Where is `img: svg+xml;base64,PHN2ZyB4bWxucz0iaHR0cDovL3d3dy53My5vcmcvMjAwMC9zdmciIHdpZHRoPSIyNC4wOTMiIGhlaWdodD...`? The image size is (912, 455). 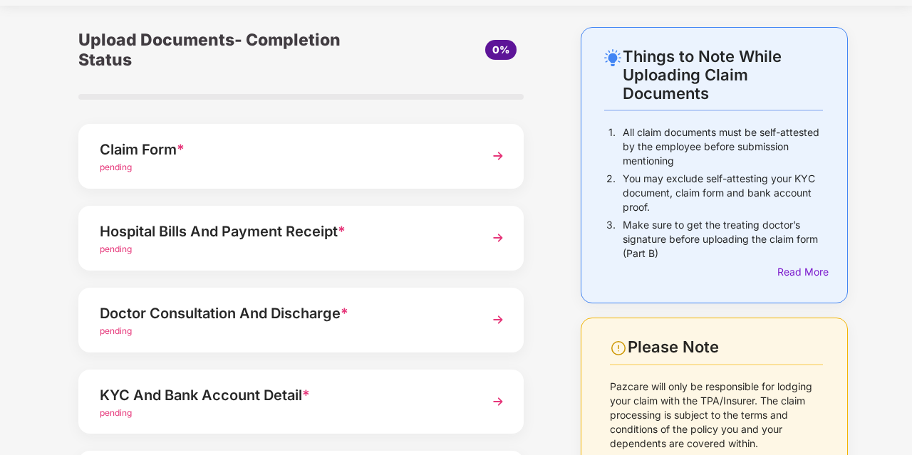
img: svg+xml;base64,PHN2ZyB4bWxucz0iaHR0cDovL3d3dy53My5vcmcvMjAwMC9zdmciIHdpZHRoPSIyNC4wOTMiIGhlaWdodD... is located at coordinates (613, 58).